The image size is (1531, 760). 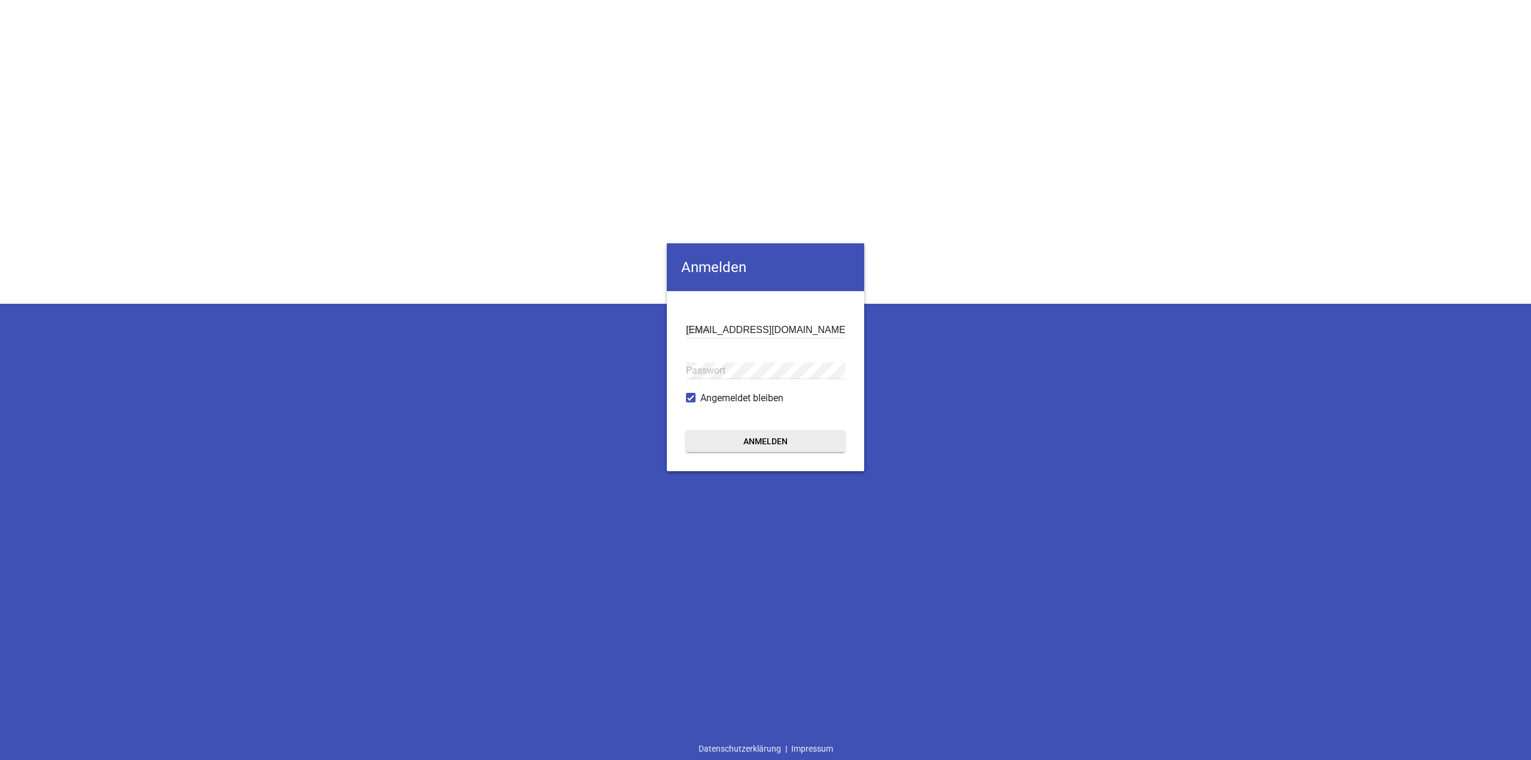 What do you see at coordinates (740, 749) in the screenshot?
I see `a: Datenschutzerklärung` at bounding box center [740, 749].